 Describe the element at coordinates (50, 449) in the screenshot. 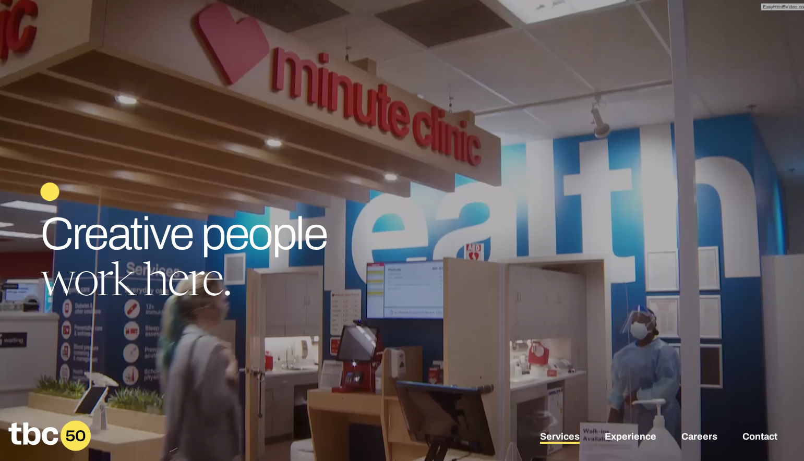

I see `a: Home` at that location.